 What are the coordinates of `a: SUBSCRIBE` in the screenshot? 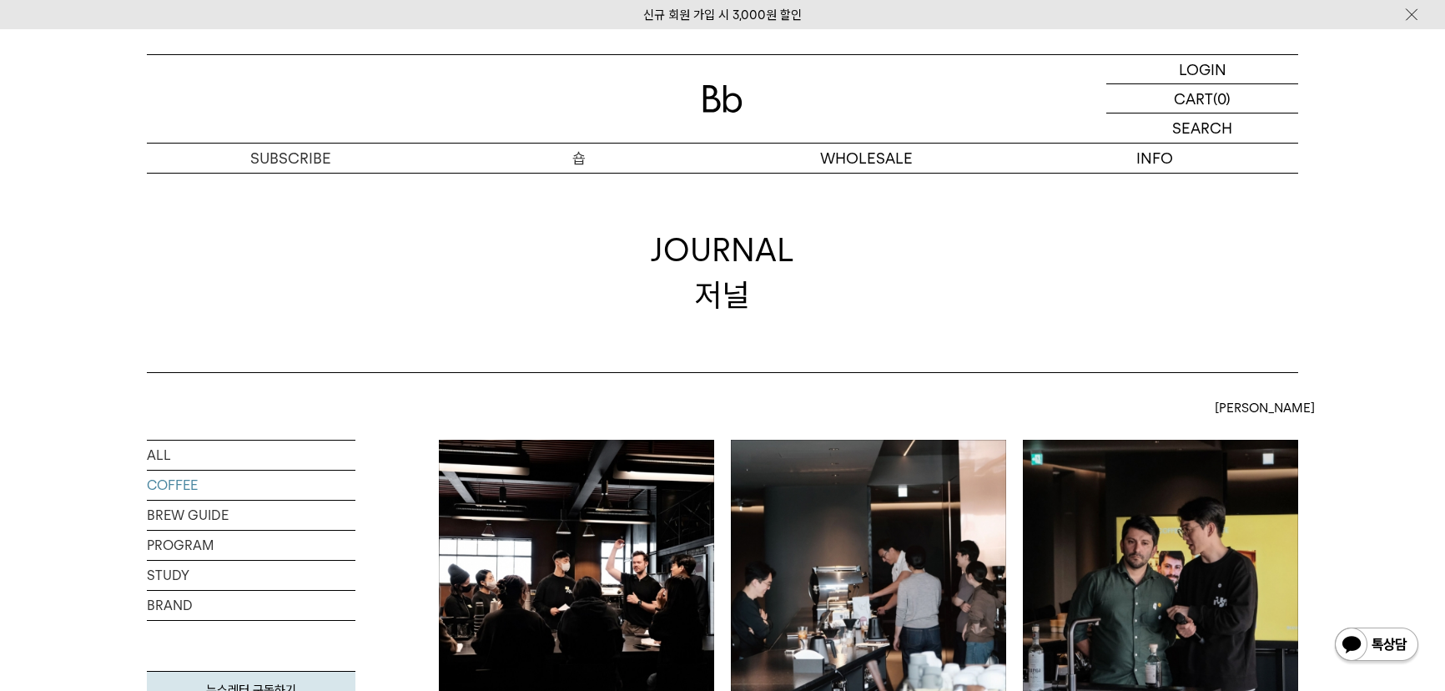 It's located at (290, 158).